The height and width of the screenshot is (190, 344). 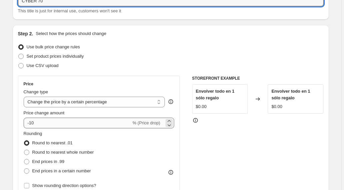 What do you see at coordinates (64, 185) in the screenshot?
I see `span: Show rounding direction options?` at bounding box center [64, 185].